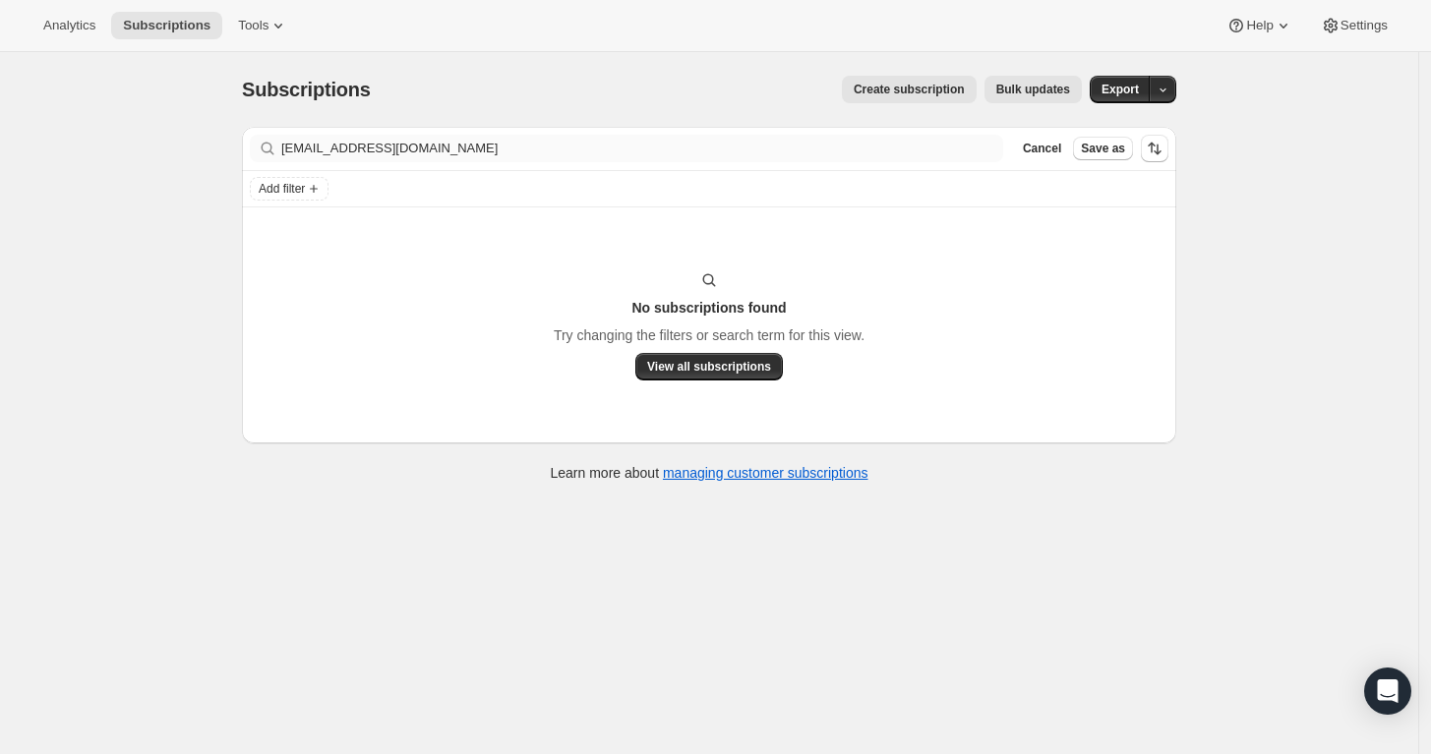 The height and width of the screenshot is (754, 1431). What do you see at coordinates (709, 367) in the screenshot?
I see `button: View all subscriptions` at bounding box center [709, 367].